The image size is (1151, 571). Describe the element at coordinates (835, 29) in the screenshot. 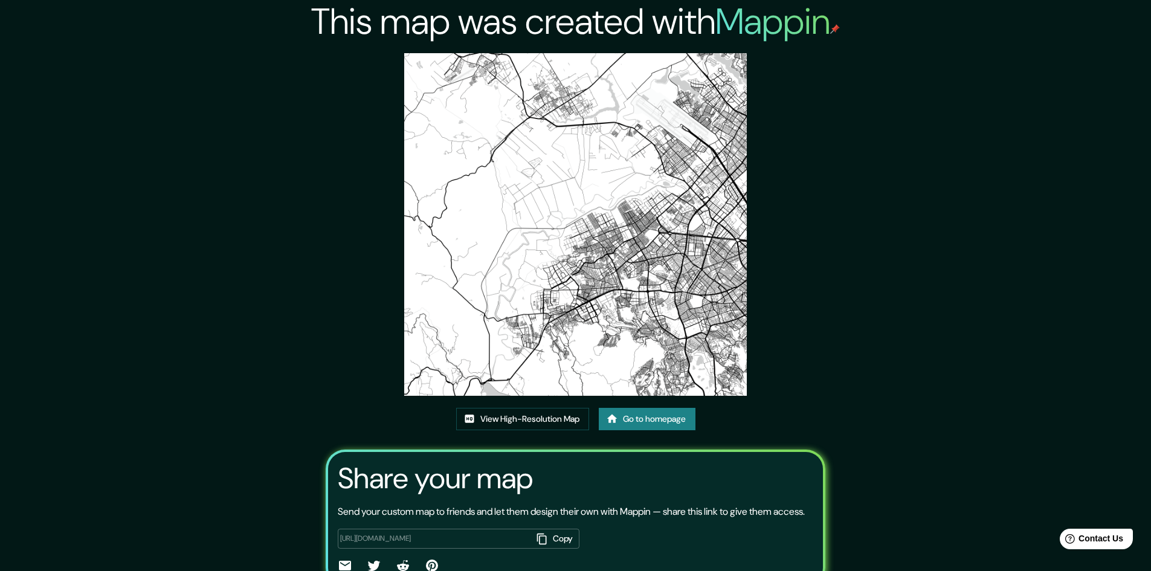

I see `img: mappin-pin` at that location.